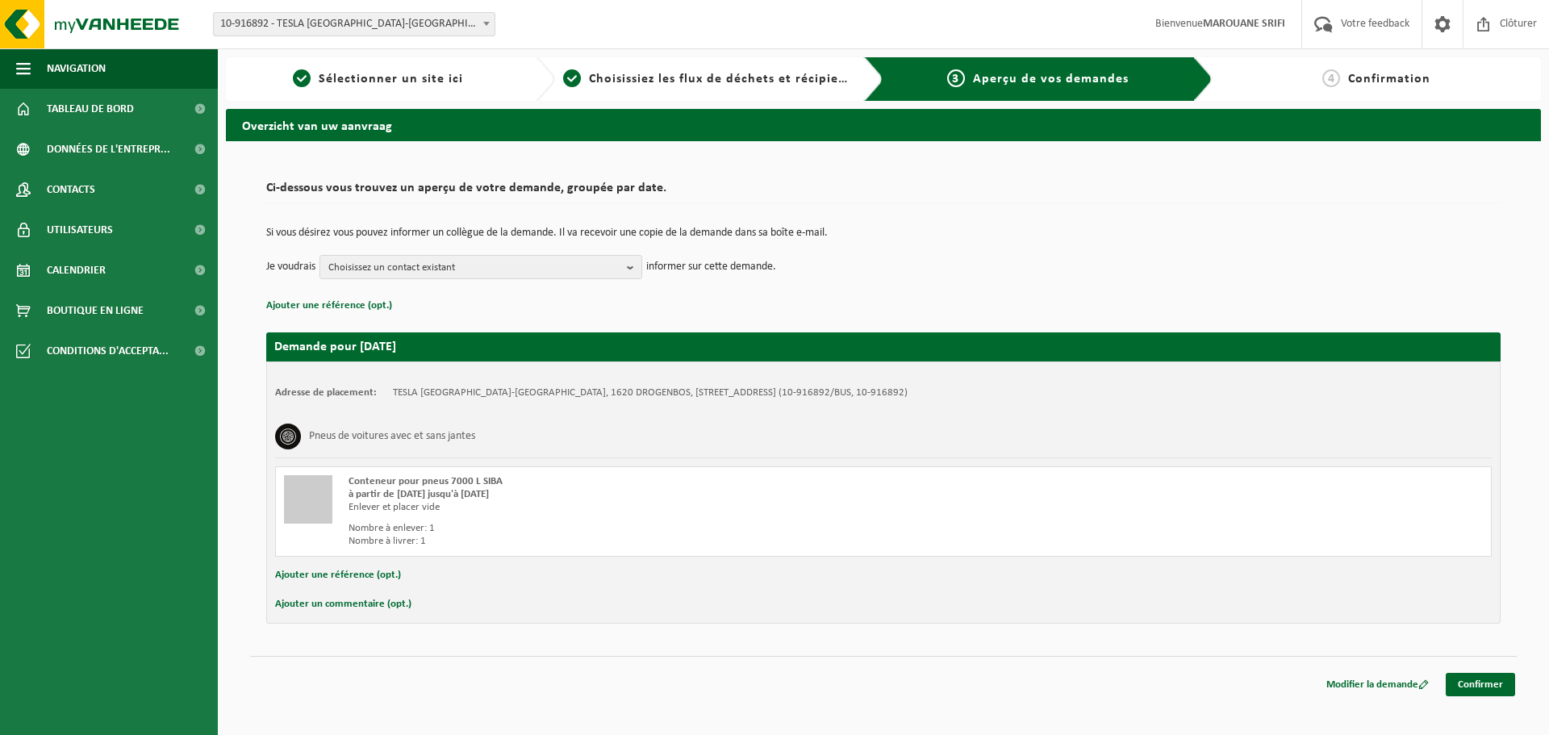 The height and width of the screenshot is (735, 1549). What do you see at coordinates (1050, 79) in the screenshot?
I see `span: Aperçu de vos demandes` at bounding box center [1050, 79].